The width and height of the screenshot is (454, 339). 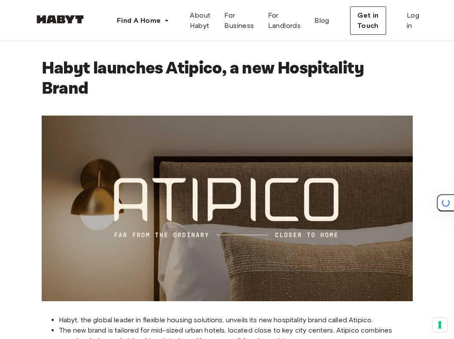 What do you see at coordinates (368, 21) in the screenshot?
I see `button: Get in Touch` at bounding box center [368, 21].